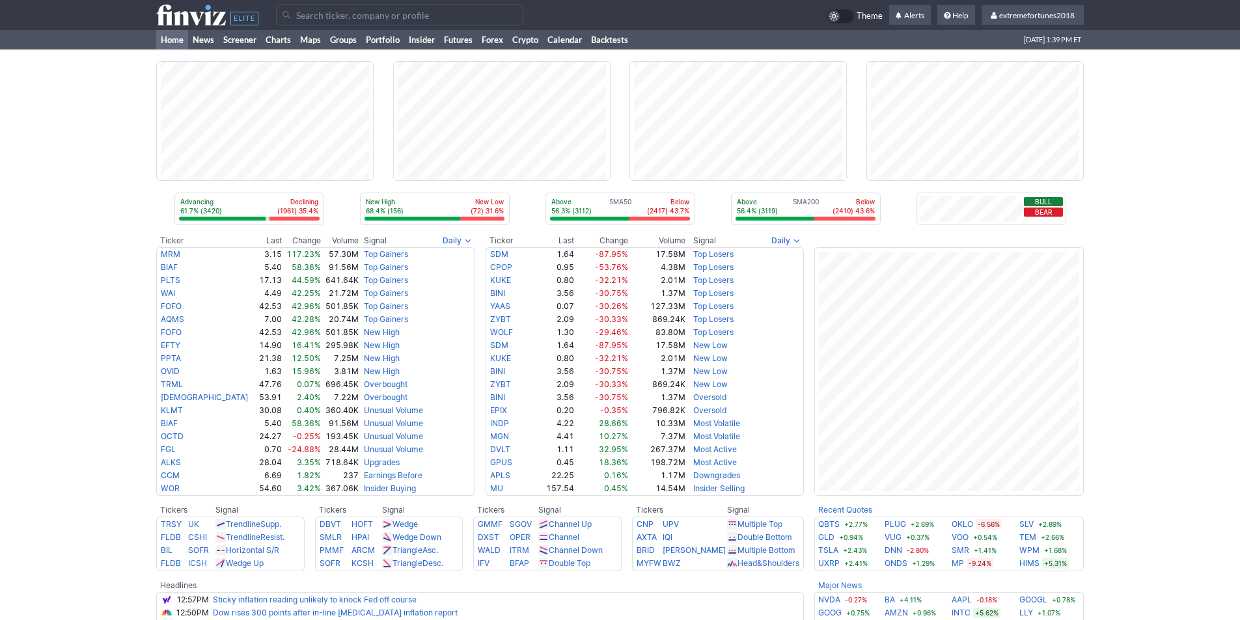 Image resolution: width=1240 pixels, height=620 pixels. What do you see at coordinates (255, 537) in the screenshot?
I see `a: TrendlineResist.` at bounding box center [255, 537].